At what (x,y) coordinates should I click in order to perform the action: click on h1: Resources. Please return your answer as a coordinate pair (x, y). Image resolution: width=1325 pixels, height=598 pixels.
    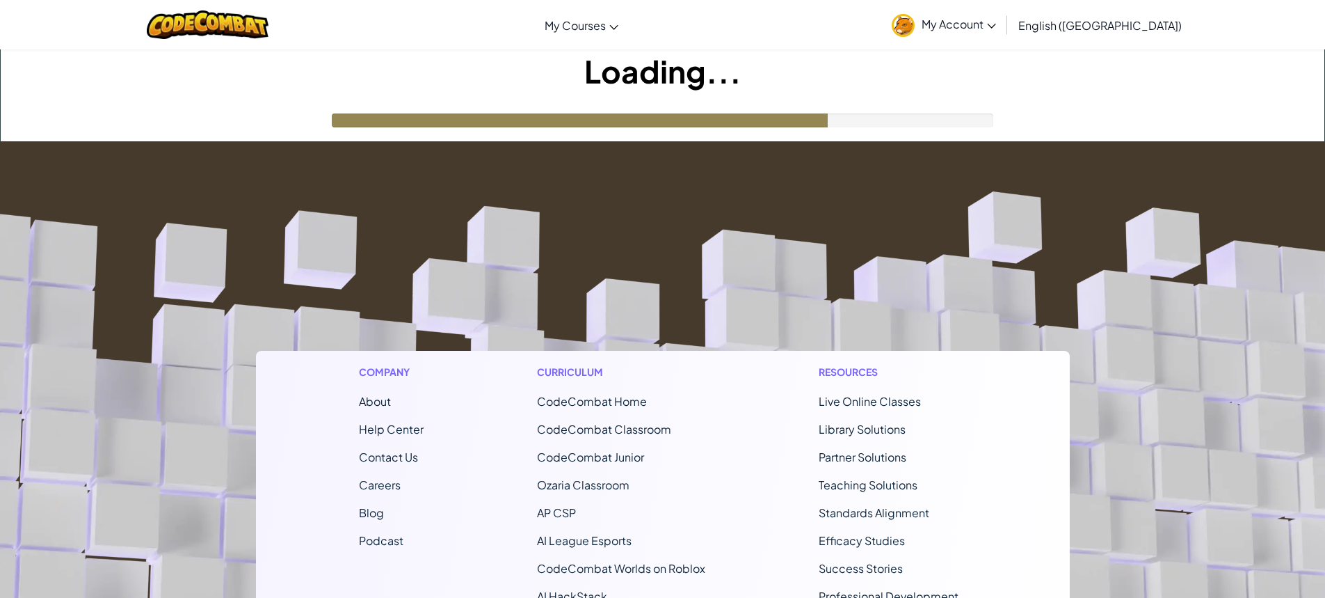
    Looking at the image, I should click on (892, 371).